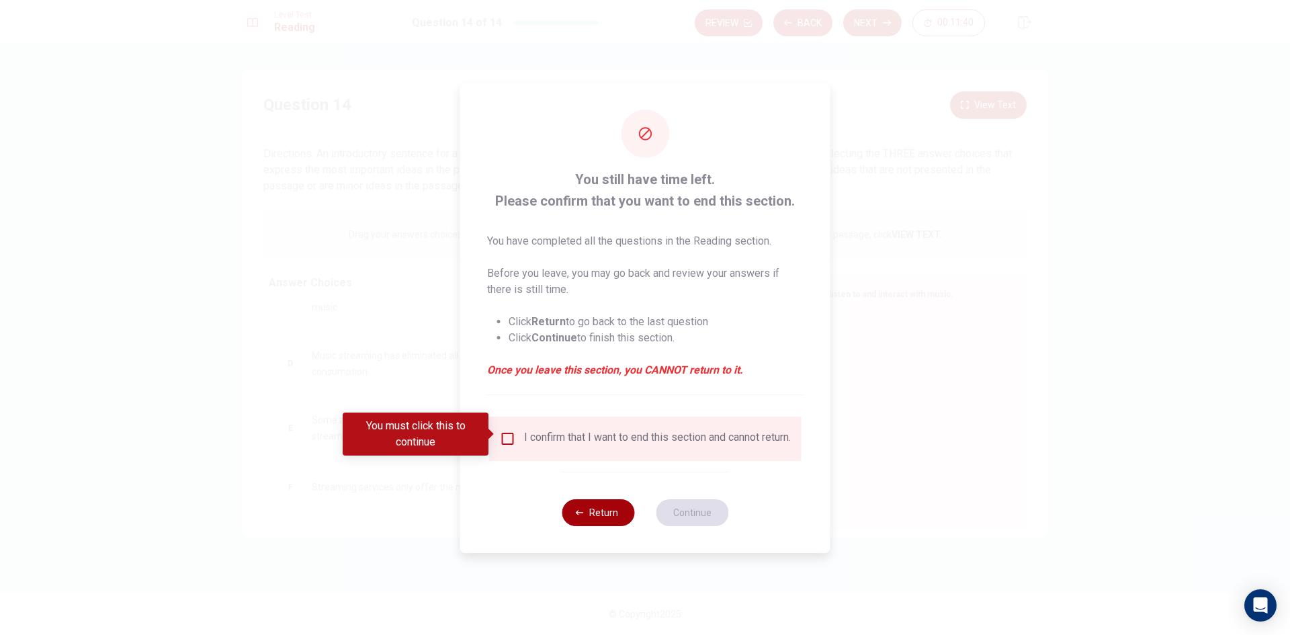  What do you see at coordinates (598, 513) in the screenshot?
I see `button: Return` at bounding box center [598, 513].